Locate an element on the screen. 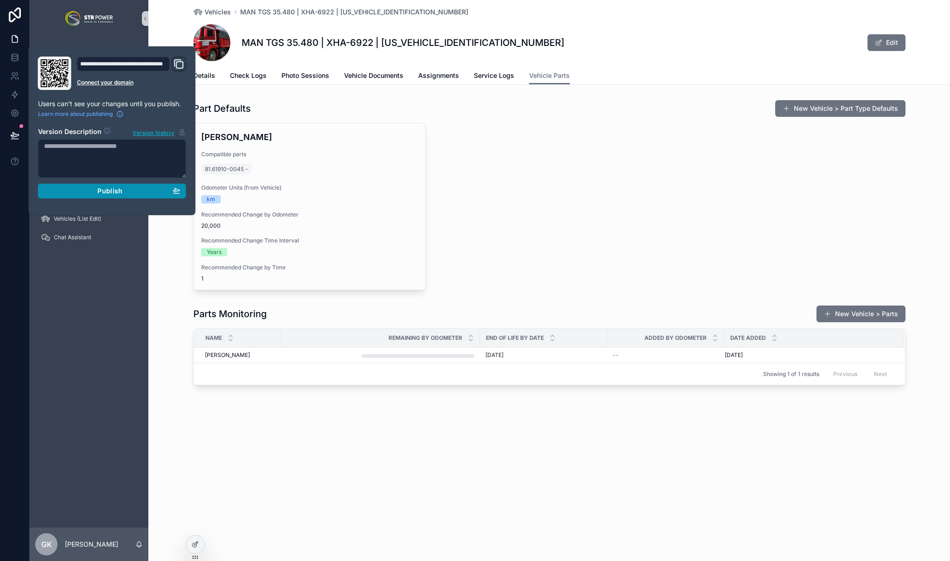 This screenshot has height=561, width=950. a: Details is located at coordinates (204, 76).